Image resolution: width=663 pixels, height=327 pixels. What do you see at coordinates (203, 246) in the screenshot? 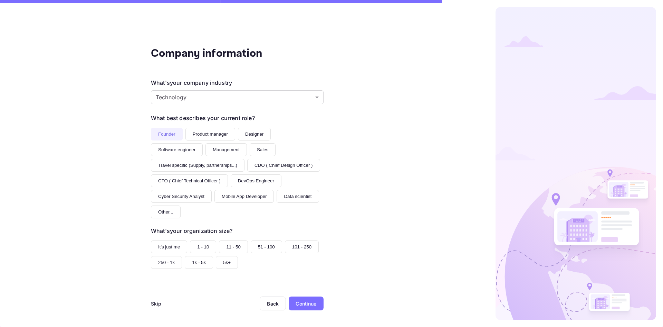
I see `button: 1 - 10` at bounding box center [203, 246].